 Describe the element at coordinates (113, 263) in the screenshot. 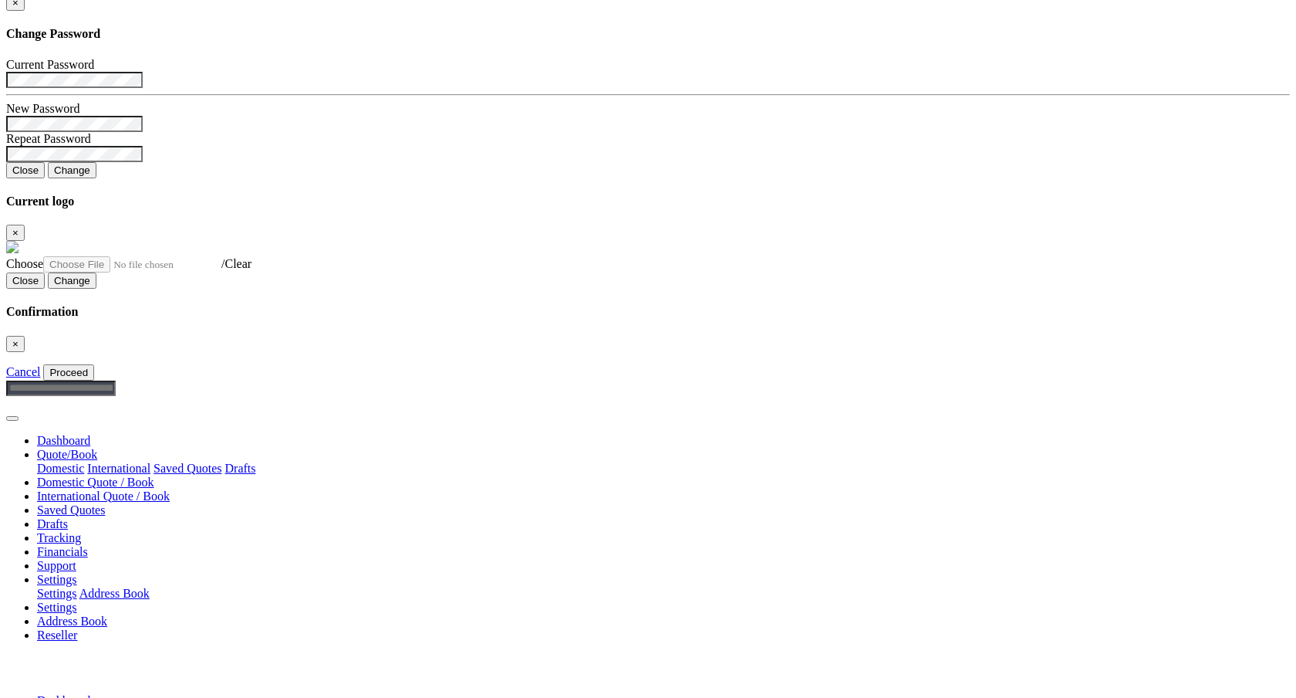

I see `a: Choose` at that location.